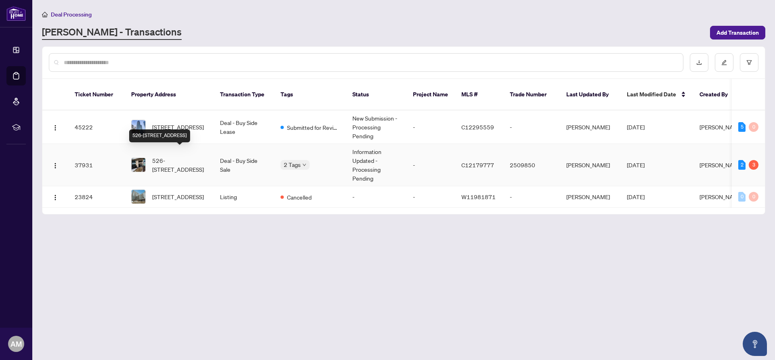 Image resolution: width=775 pixels, height=360 pixels. What do you see at coordinates (244, 197) in the screenshot?
I see `td: Listing` at bounding box center [244, 197].